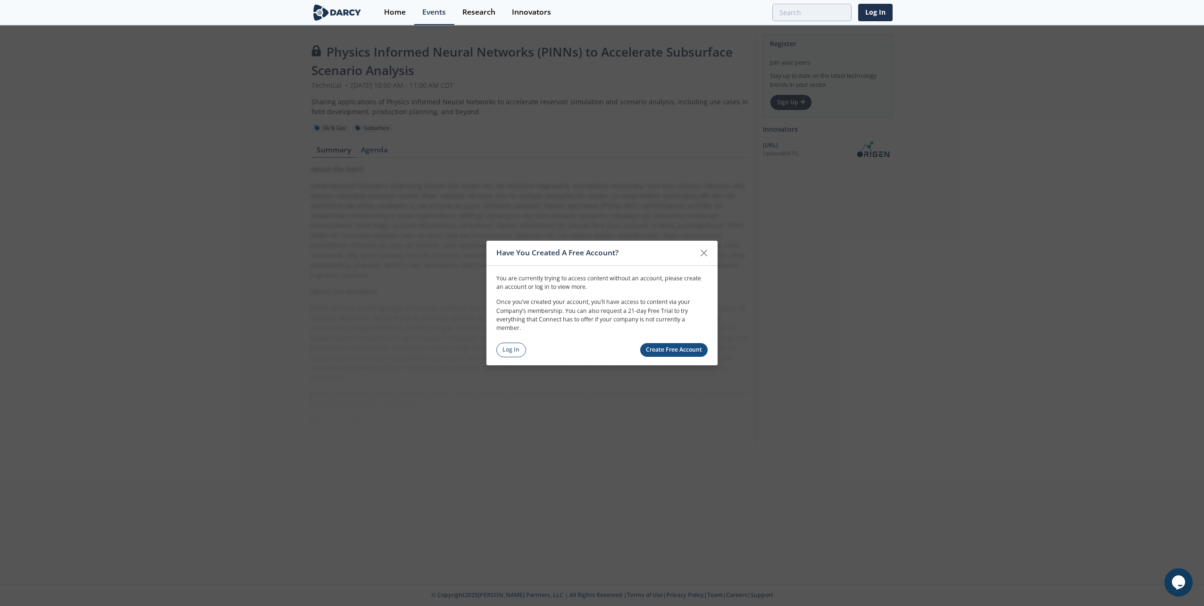  I want to click on div: Innovators, so click(531, 12).